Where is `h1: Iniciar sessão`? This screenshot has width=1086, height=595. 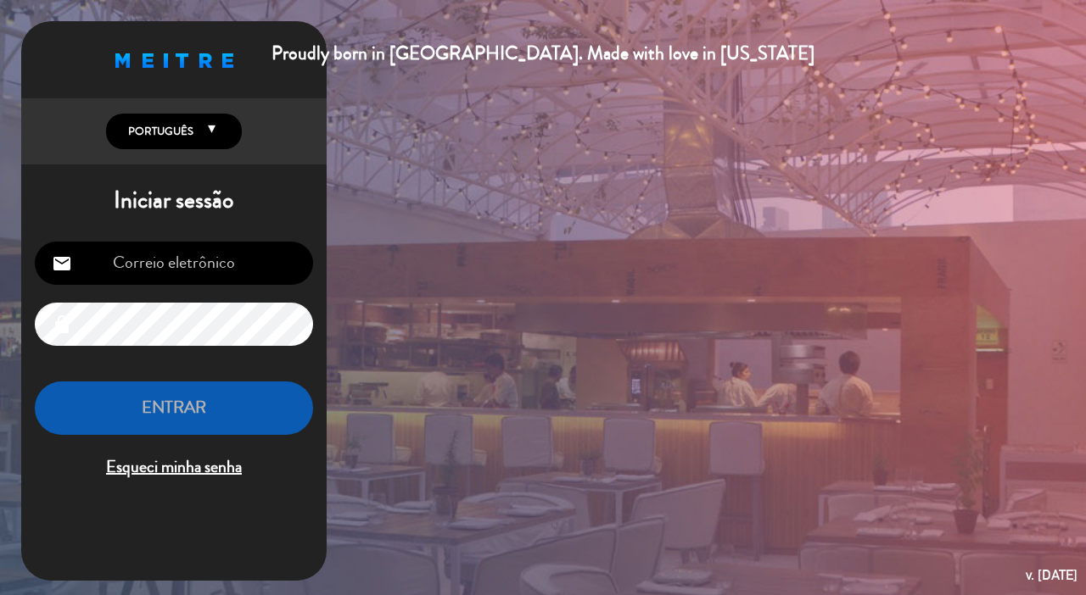 h1: Iniciar sessão is located at coordinates (174, 201).